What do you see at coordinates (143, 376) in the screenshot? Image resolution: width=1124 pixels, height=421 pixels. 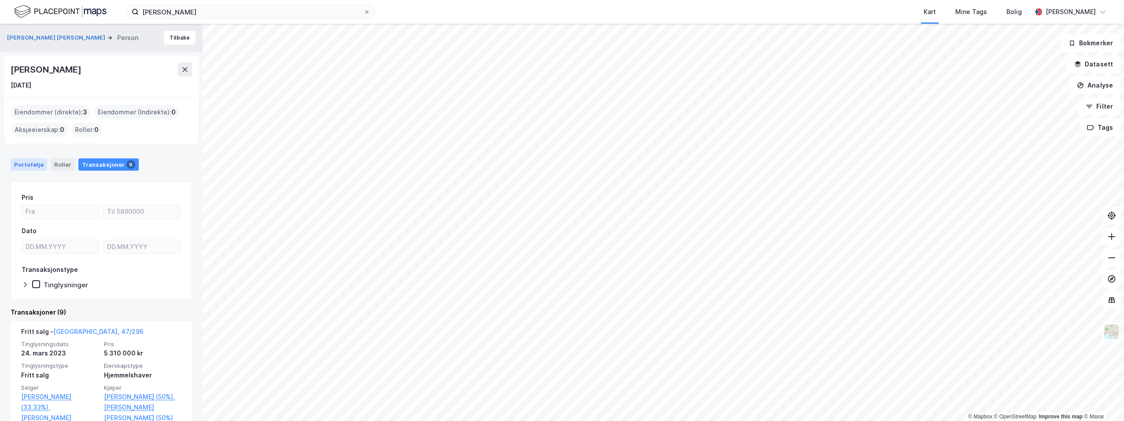 I see `div: Hjemmelshaver` at bounding box center [143, 376].